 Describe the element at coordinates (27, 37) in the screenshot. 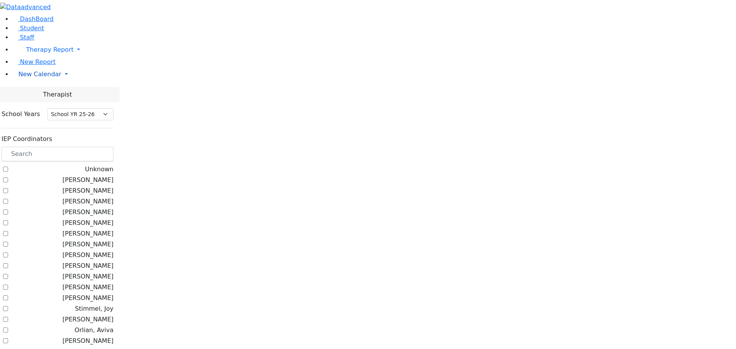

I see `span: Staff` at that location.